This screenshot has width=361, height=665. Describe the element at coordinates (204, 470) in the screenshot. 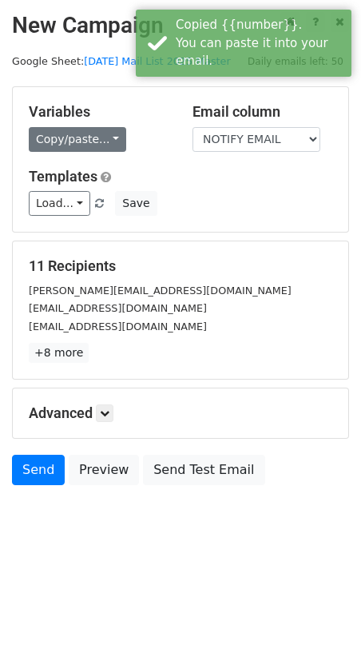

I see `a: Send Test Email` at that location.